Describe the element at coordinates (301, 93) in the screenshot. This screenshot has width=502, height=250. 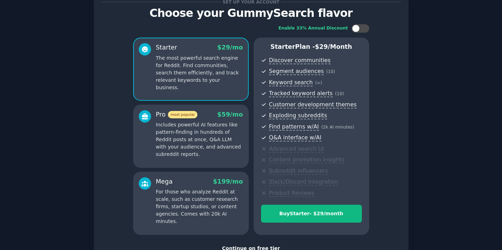
I see `span: Tracked keyword alerts` at that location.